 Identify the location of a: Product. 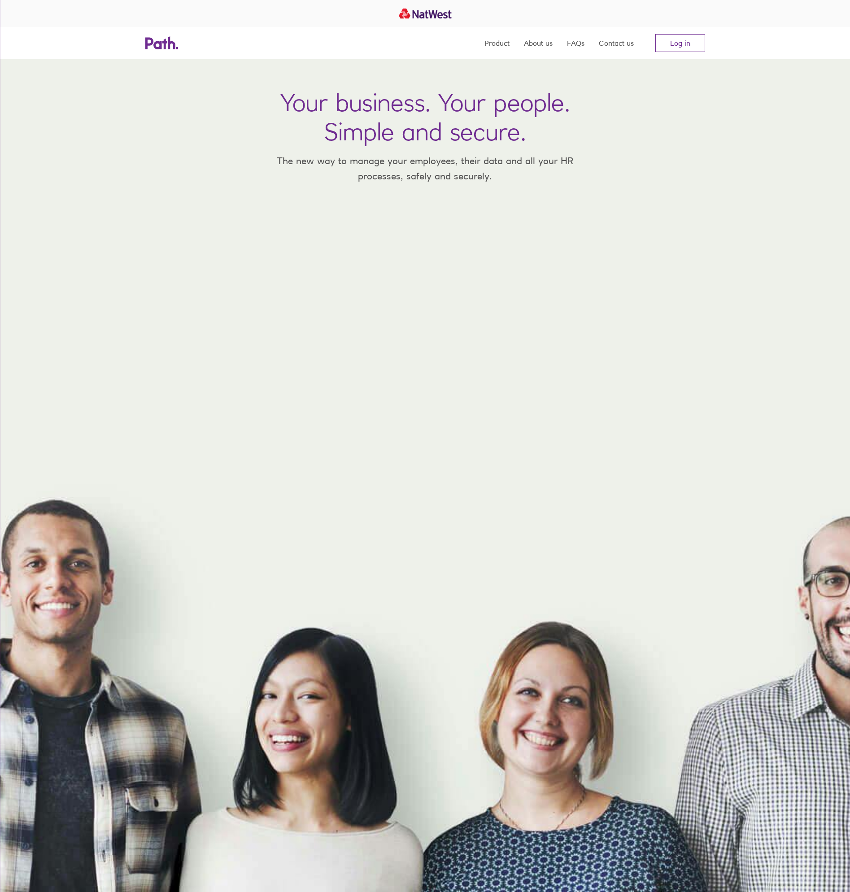
(497, 43).